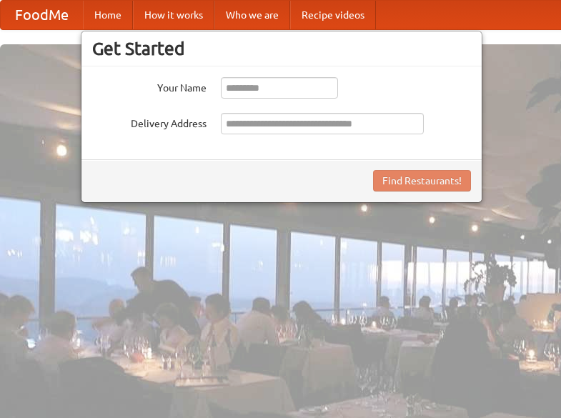  I want to click on a: Recipe videos, so click(333, 15).